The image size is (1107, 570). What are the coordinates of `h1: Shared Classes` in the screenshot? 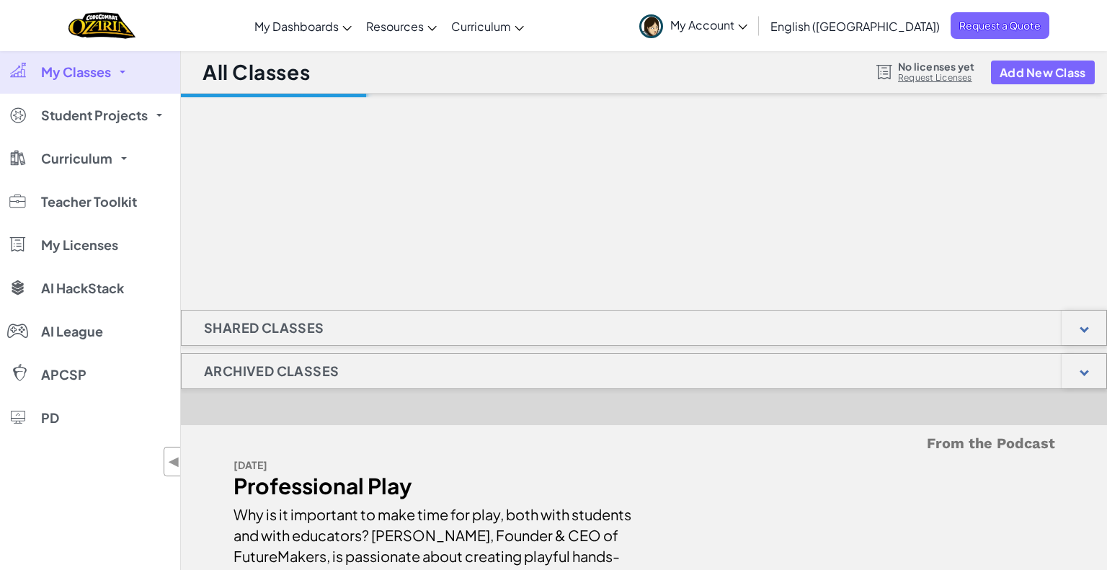 It's located at (264, 328).